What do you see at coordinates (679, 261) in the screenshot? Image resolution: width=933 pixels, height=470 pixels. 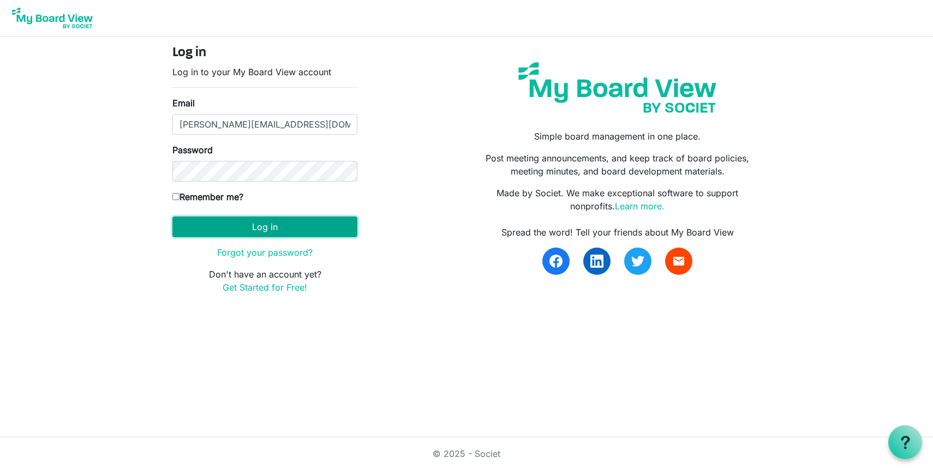 I see `span: email` at bounding box center [679, 261].